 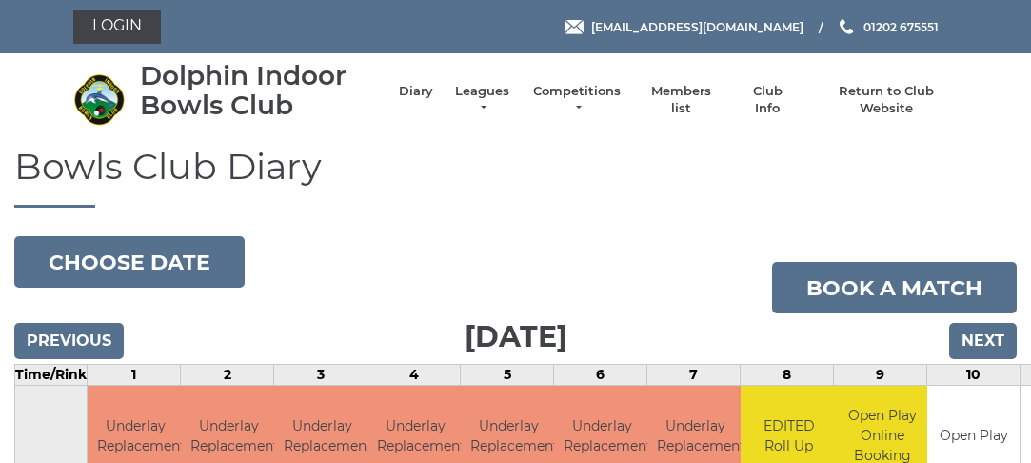 I want to click on input: Next, so click(x=982, y=341).